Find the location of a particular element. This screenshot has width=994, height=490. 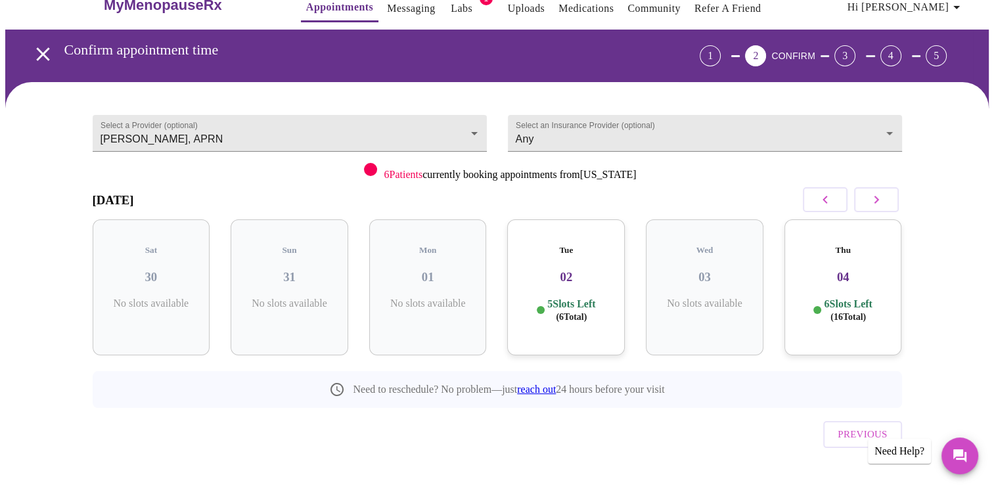

div: 3 is located at coordinates (845, 56).